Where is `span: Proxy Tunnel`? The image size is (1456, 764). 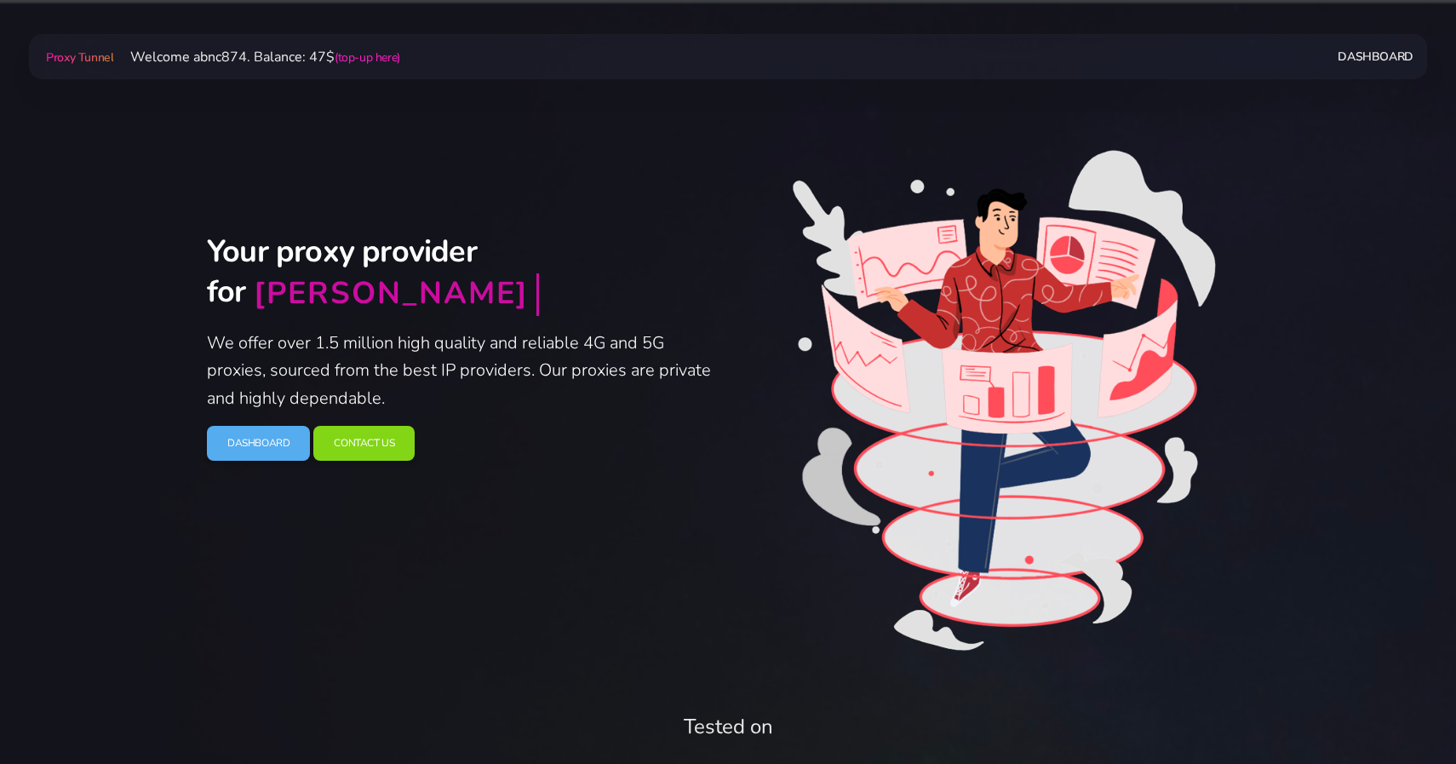
span: Proxy Tunnel is located at coordinates (79, 57).